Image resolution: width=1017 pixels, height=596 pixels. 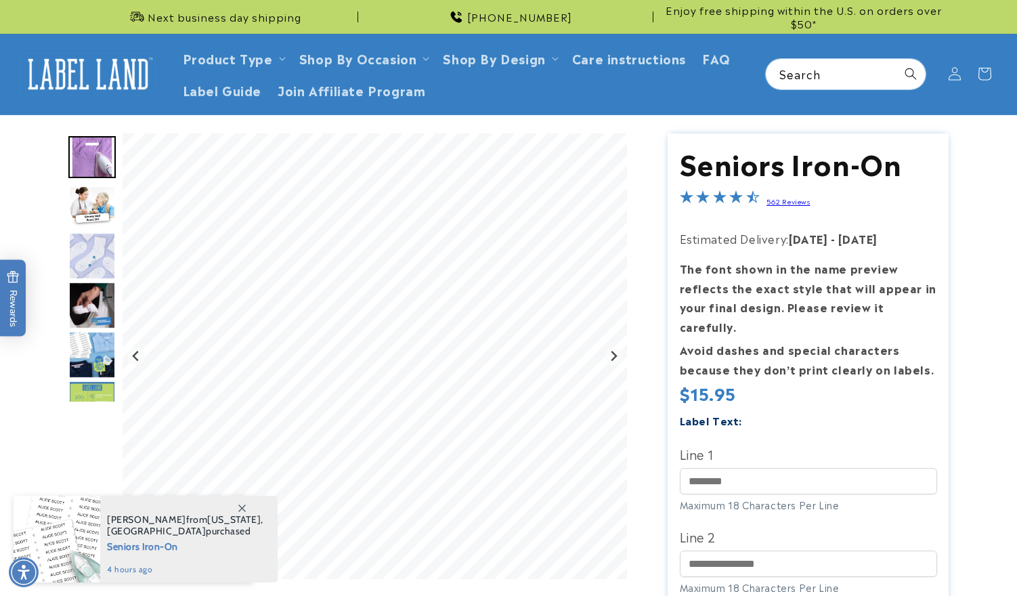 What do you see at coordinates (222, 89) in the screenshot?
I see `a: Label Guide` at bounding box center [222, 89].